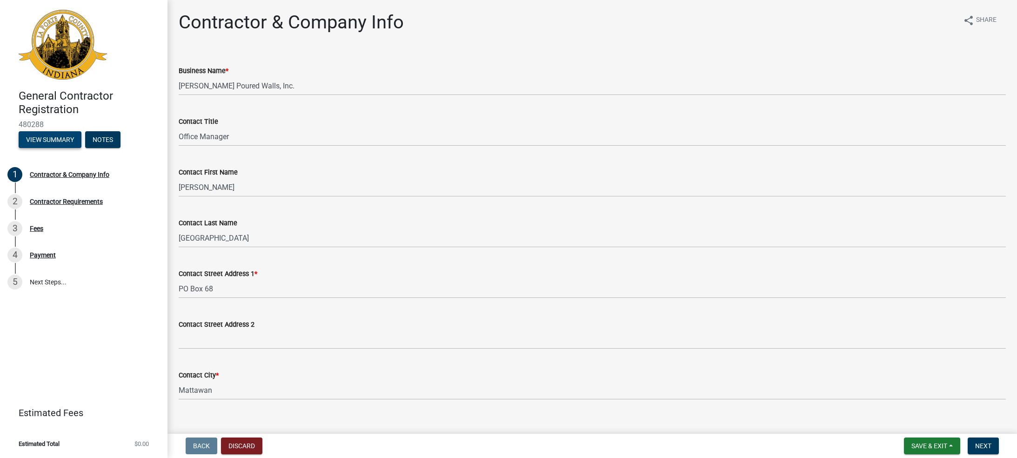 This screenshot has height=458, width=1017. I want to click on label: Contact Street Address 2, so click(216, 325).